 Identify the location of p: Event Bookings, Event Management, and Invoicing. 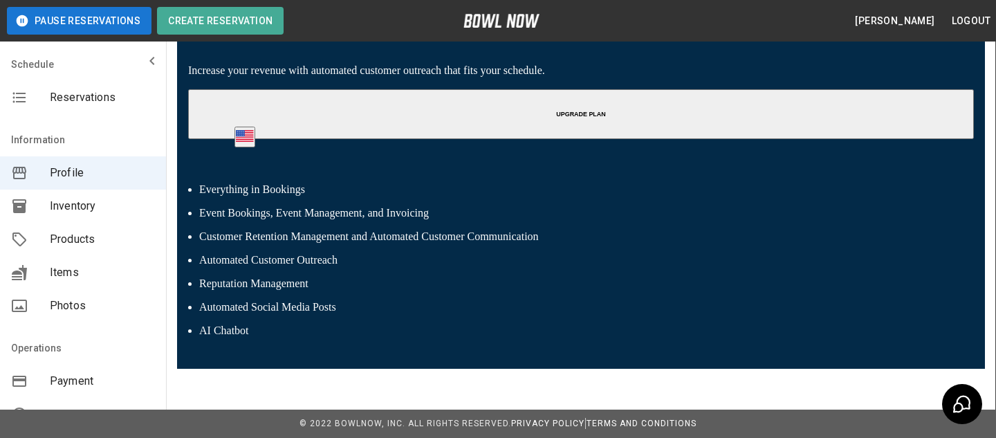
(581, 213).